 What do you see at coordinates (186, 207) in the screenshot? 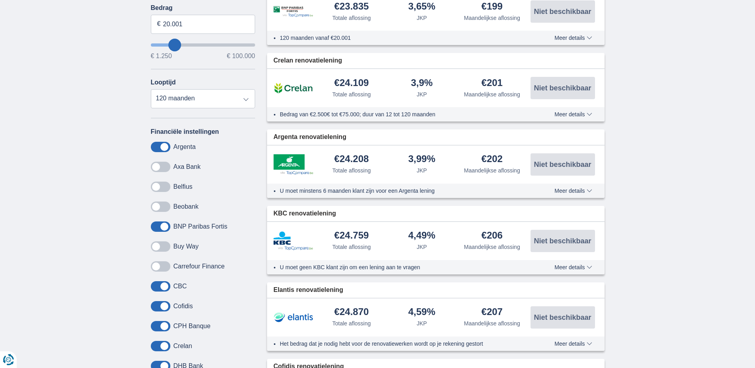
I see `label: Beobank` at bounding box center [186, 207].